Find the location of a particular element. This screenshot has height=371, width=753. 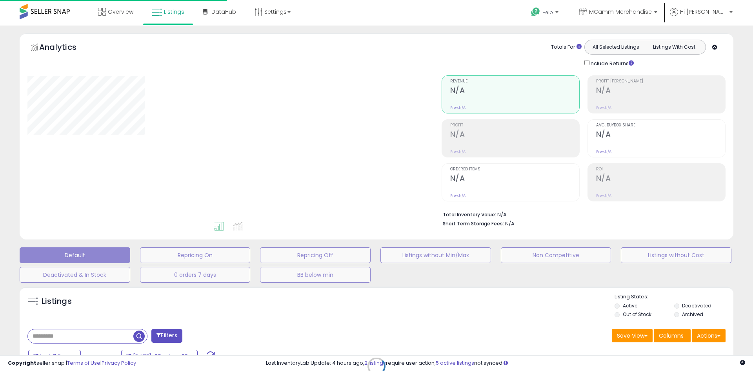

button: Deactivated & In Stock is located at coordinates (75, 275).